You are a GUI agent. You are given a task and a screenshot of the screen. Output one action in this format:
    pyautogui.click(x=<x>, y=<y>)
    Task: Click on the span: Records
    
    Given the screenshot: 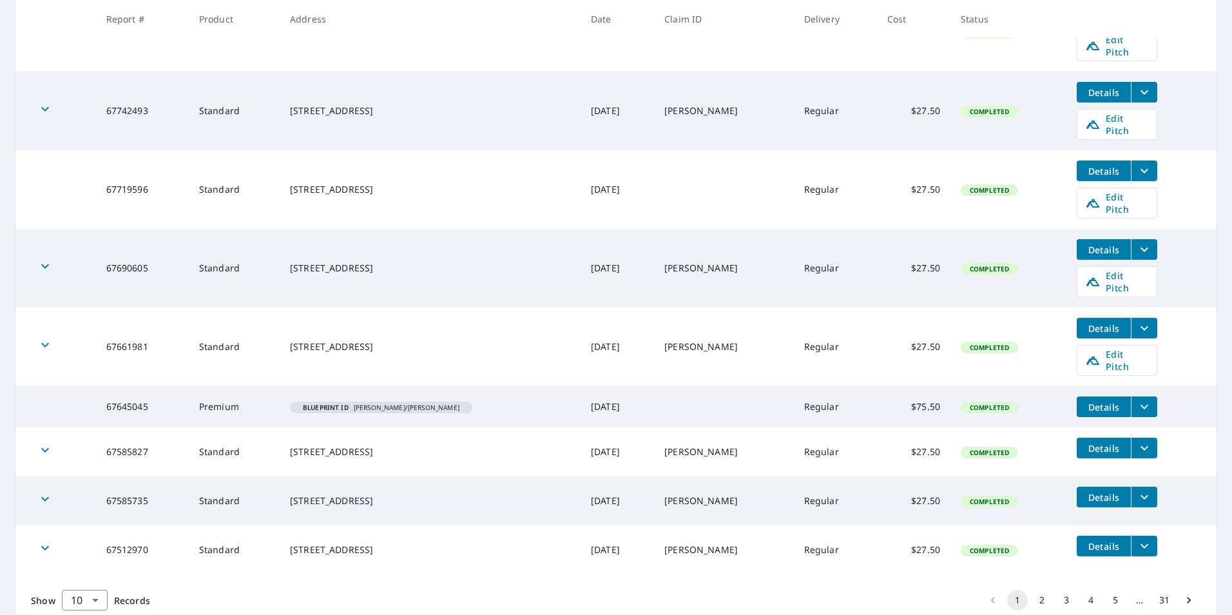 What is the action you would take?
    pyautogui.click(x=132, y=600)
    